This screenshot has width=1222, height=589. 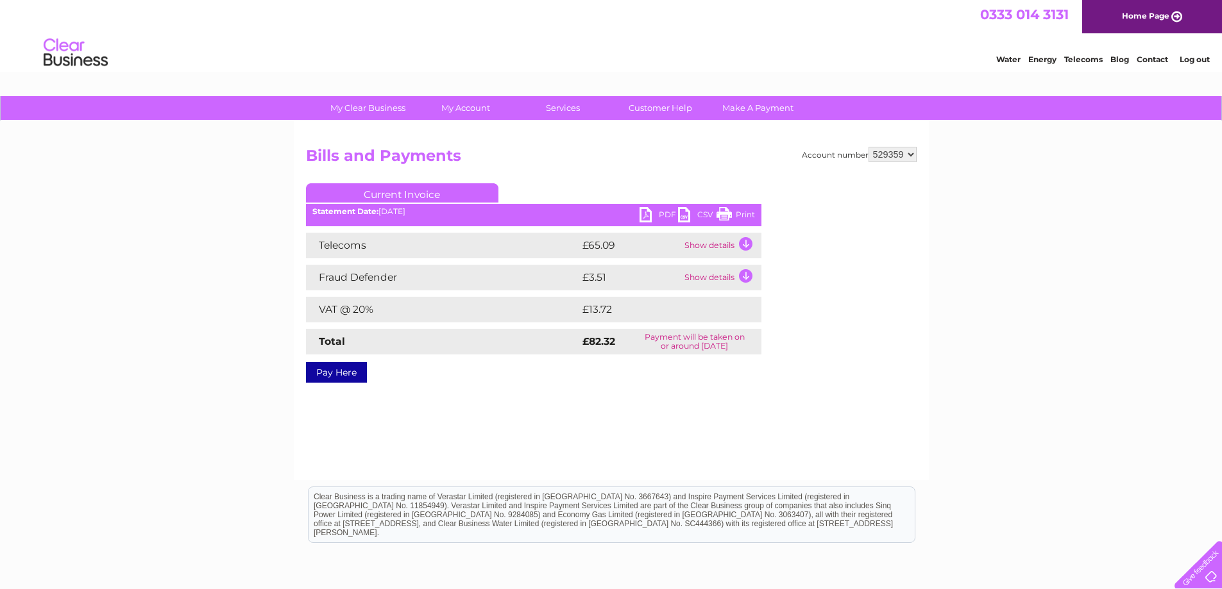 What do you see at coordinates (735, 216) in the screenshot?
I see `a: Print` at bounding box center [735, 216].